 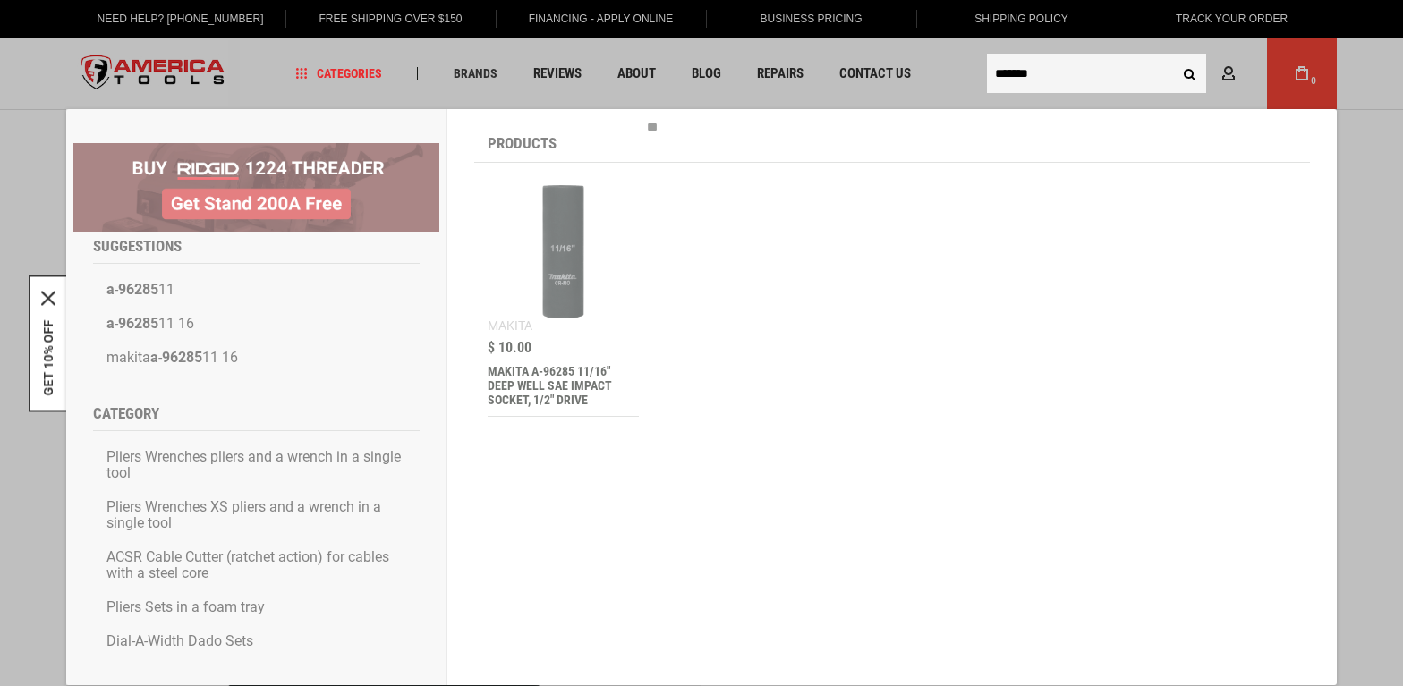 What do you see at coordinates (48, 298) in the screenshot?
I see `button: Close` at bounding box center [48, 298].